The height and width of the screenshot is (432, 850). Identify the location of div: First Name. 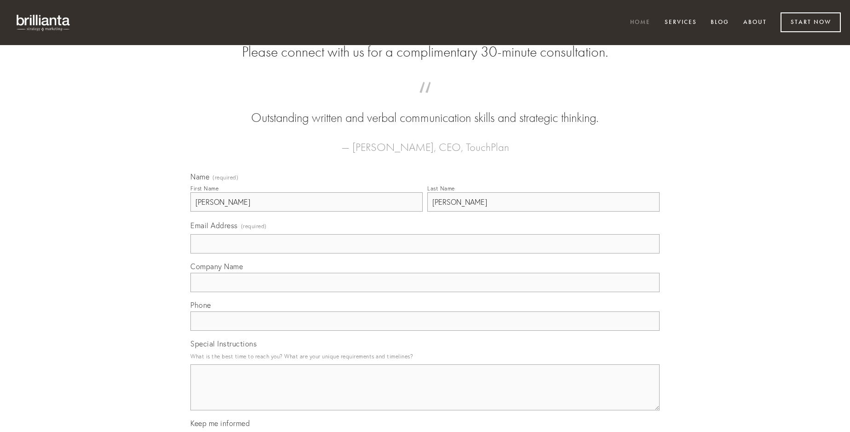
(204, 188).